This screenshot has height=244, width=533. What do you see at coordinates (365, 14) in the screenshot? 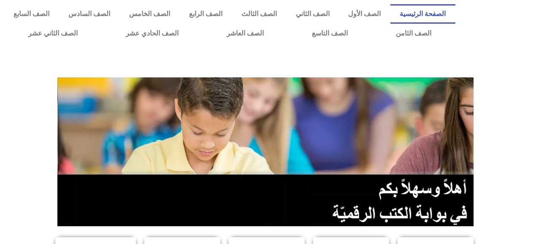
I see `a: الصف الأول` at bounding box center [365, 14].